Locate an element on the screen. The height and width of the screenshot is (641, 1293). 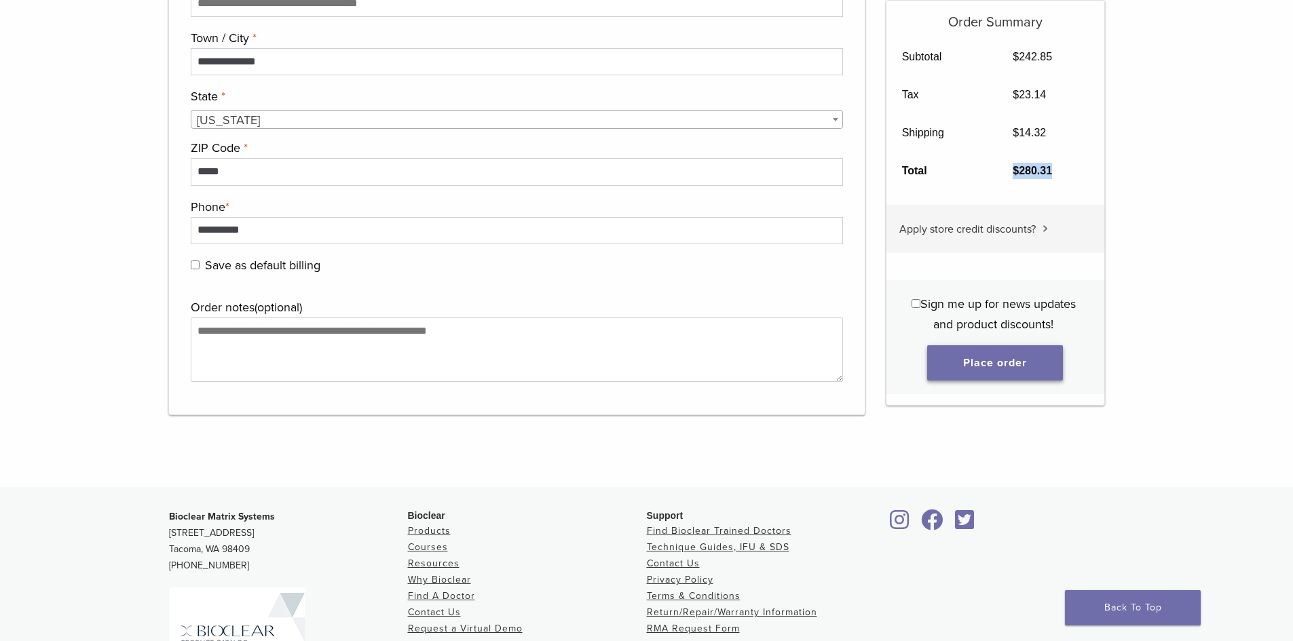
a: Courses is located at coordinates (427, 547).